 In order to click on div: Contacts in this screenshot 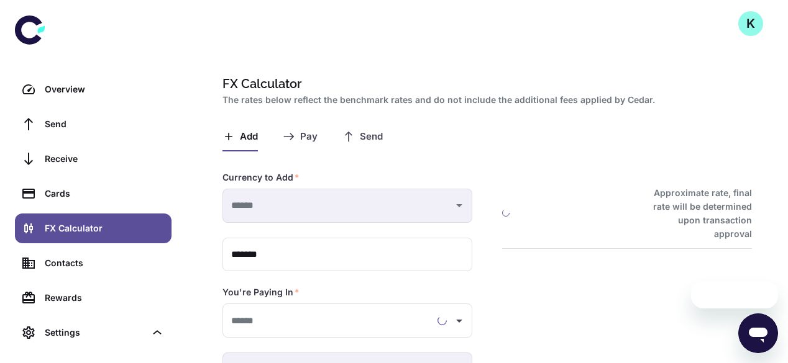, I will do `click(104, 263)`.